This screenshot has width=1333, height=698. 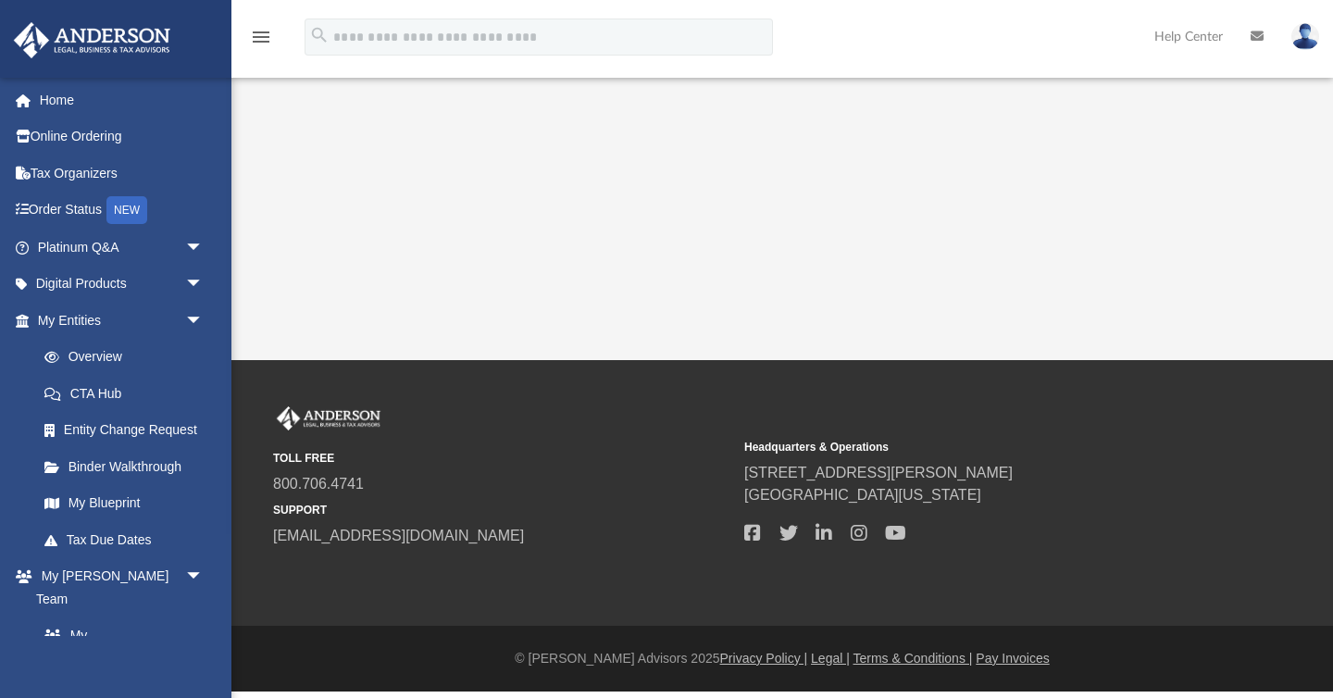 What do you see at coordinates (122, 320) in the screenshot?
I see `a: My Entitiesarrow_drop_down` at bounding box center [122, 320].